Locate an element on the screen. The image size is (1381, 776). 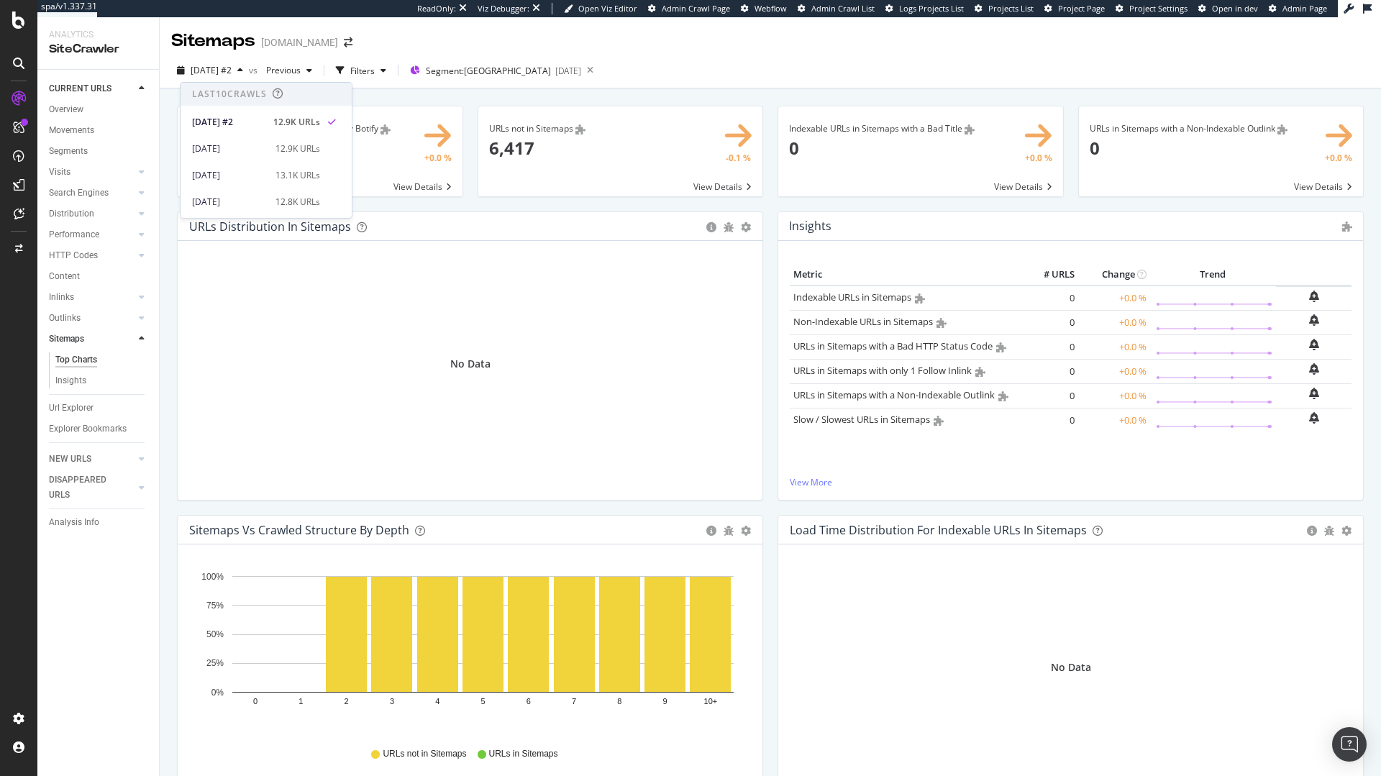
div: 13.1K URLs is located at coordinates (298, 175).